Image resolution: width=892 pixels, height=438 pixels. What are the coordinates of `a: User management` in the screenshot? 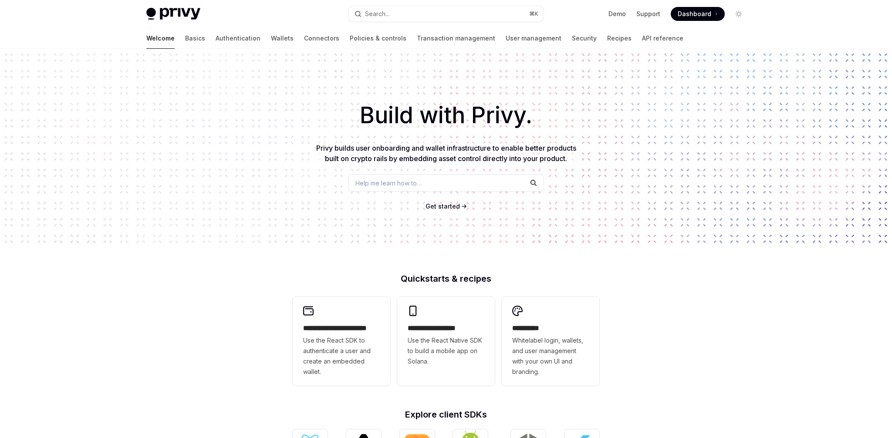 It's located at (534, 38).